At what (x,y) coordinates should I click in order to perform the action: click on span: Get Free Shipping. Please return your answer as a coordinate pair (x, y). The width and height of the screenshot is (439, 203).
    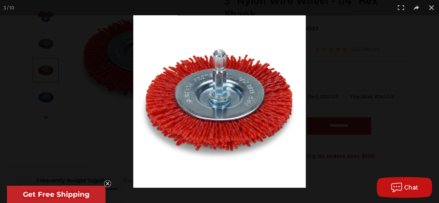
    Looking at the image, I should click on (56, 194).